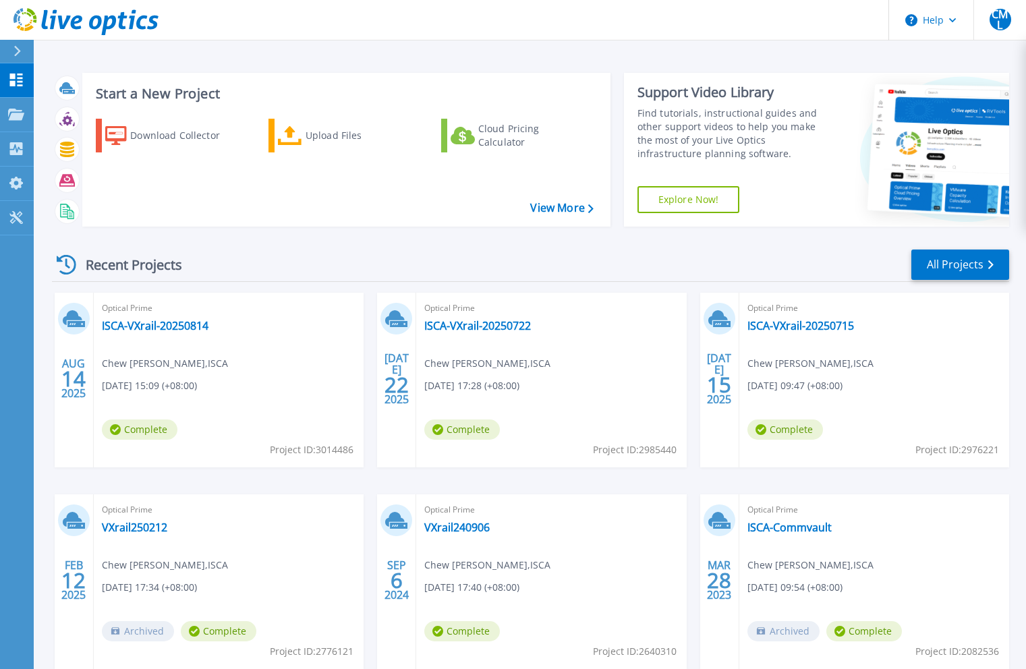 This screenshot has height=669, width=1026. What do you see at coordinates (312, 450) in the screenshot?
I see `span: Project ID: 3014486` at bounding box center [312, 450].